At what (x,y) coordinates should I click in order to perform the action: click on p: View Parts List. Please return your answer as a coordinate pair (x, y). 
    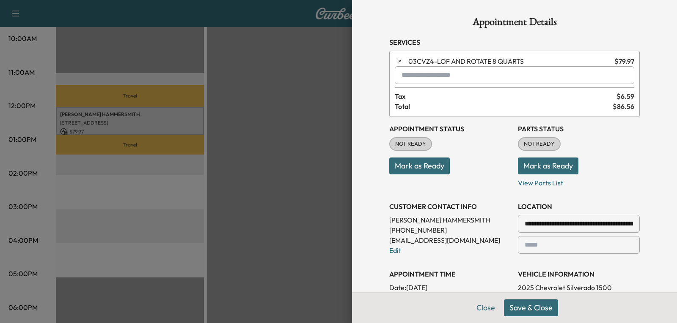
    Looking at the image, I should click on (578, 181).